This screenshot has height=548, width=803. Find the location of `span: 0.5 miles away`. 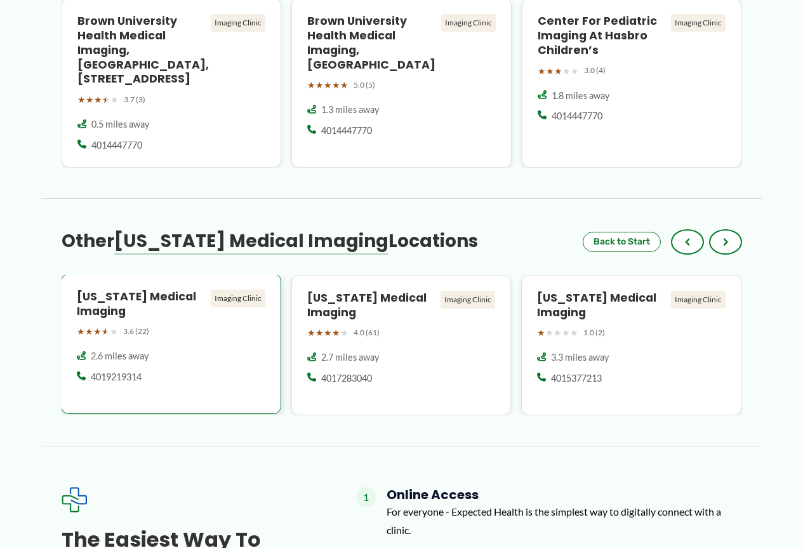

span: 0.5 miles away is located at coordinates (120, 124).